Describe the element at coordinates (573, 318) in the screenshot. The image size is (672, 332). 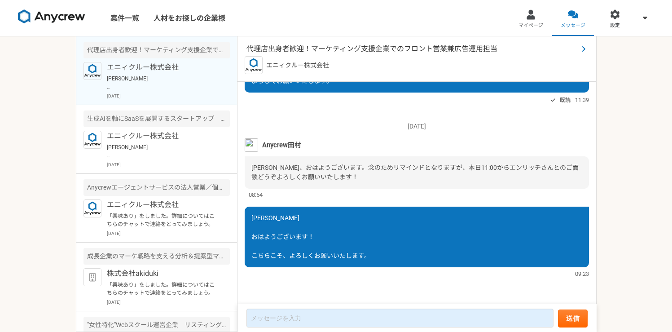
I see `button: 送信` at that location.